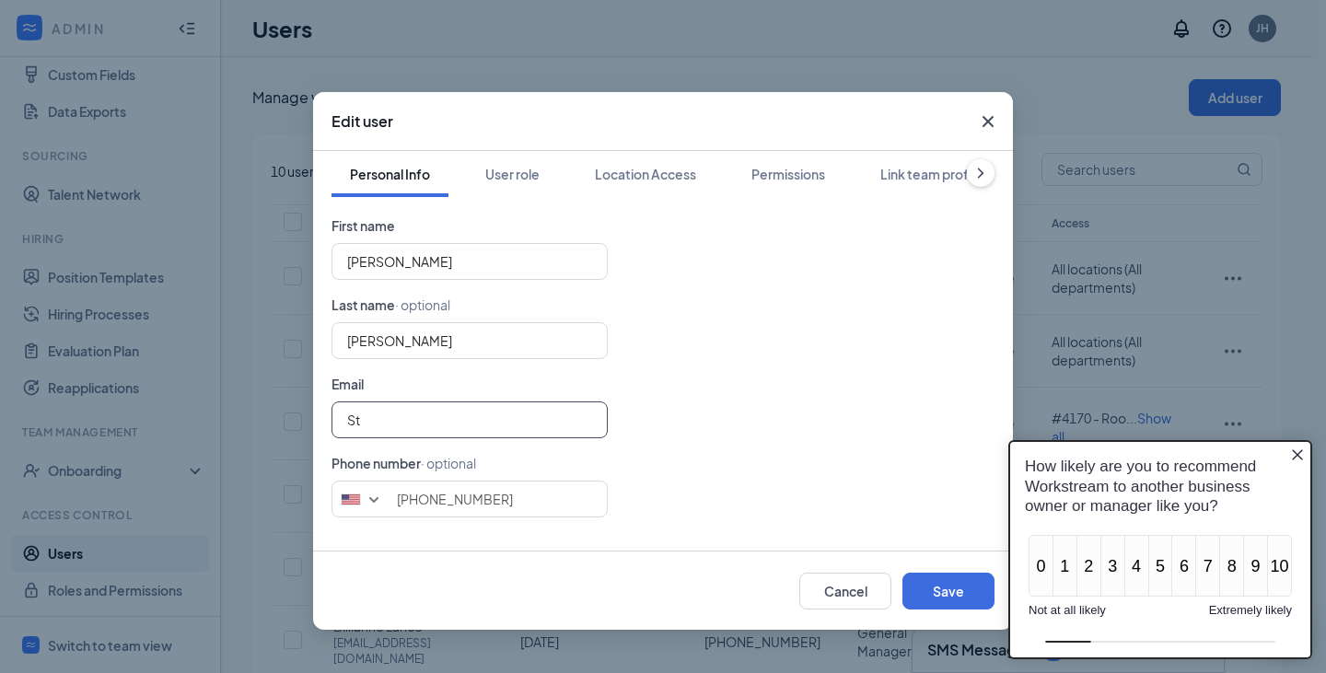  What do you see at coordinates (189, 140) in the screenshot?
I see `button: 6` at bounding box center [189, 140].